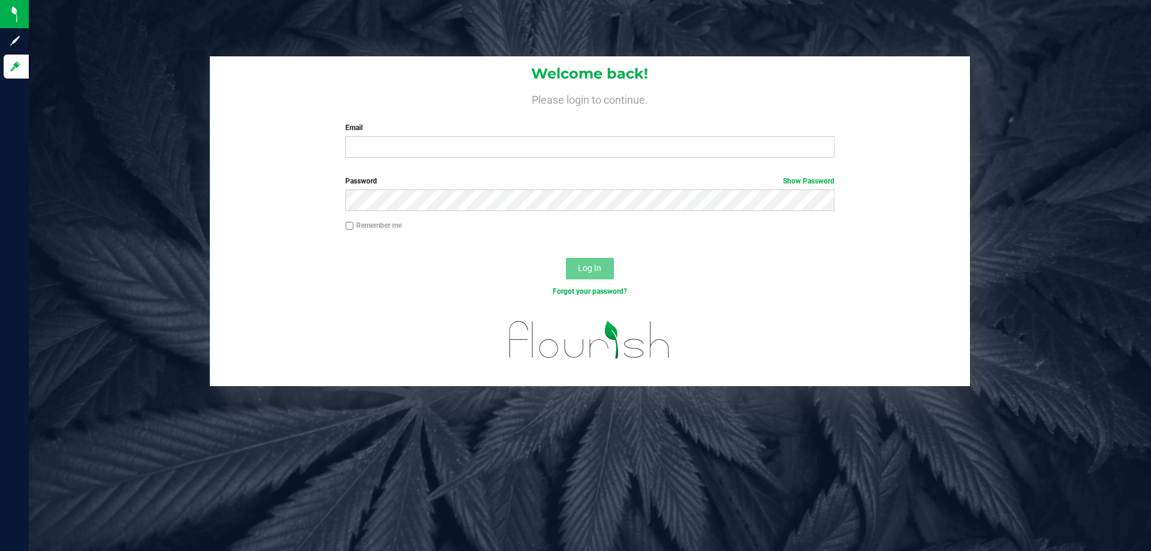  What do you see at coordinates (590, 74) in the screenshot?
I see `h1: Welcome back!` at bounding box center [590, 74].